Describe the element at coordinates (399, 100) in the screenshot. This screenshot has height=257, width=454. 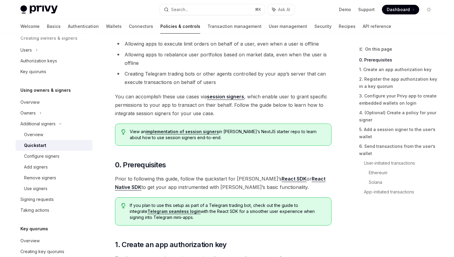
I see `a: 3. Configure your Privy app to create embedded wallets on login` at that location.